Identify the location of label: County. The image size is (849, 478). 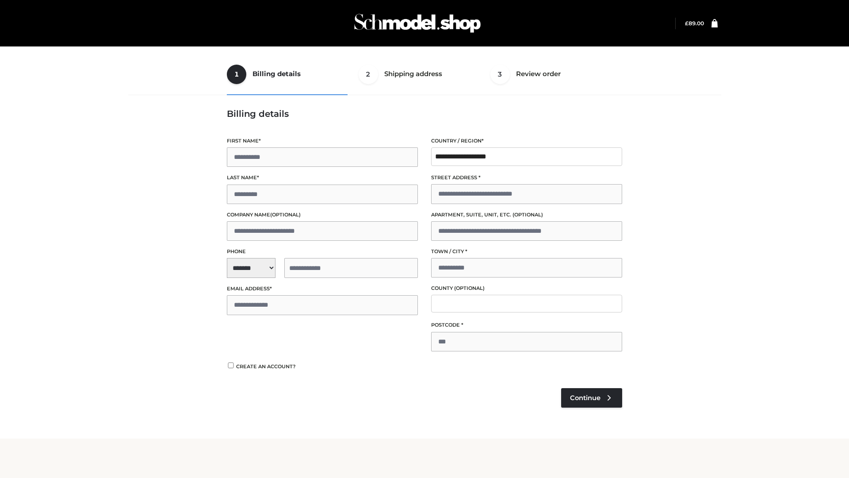
(527, 288).